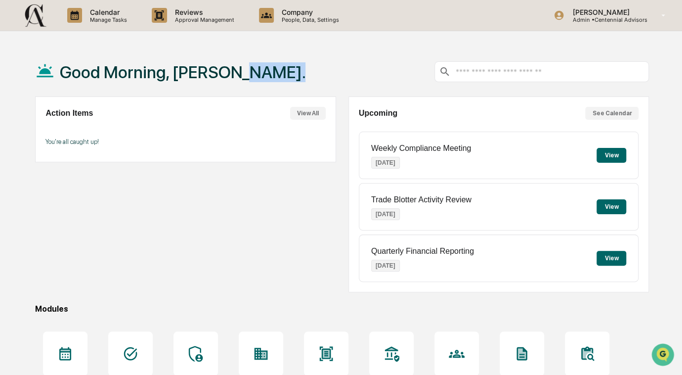 The image size is (682, 375). I want to click on p: Reviews, so click(203, 12).